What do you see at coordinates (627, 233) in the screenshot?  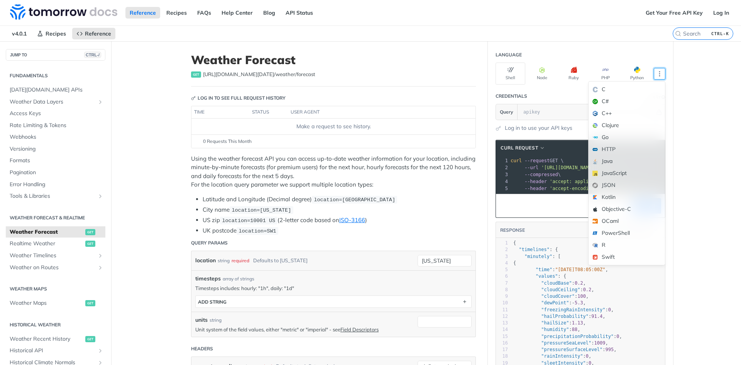 I see `div: PowerShell` at bounding box center [627, 233].